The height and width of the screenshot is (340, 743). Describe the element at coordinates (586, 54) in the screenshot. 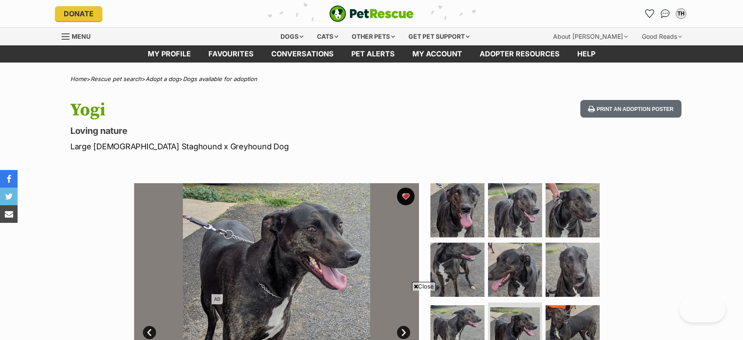

I see `a: Help` at that location.